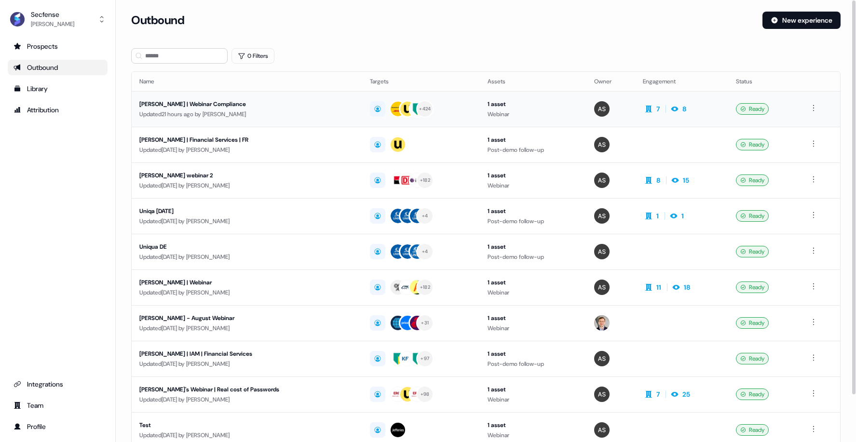 This screenshot has height=442, width=856. Describe the element at coordinates (57, 406) in the screenshot. I see `div: Team` at that location.